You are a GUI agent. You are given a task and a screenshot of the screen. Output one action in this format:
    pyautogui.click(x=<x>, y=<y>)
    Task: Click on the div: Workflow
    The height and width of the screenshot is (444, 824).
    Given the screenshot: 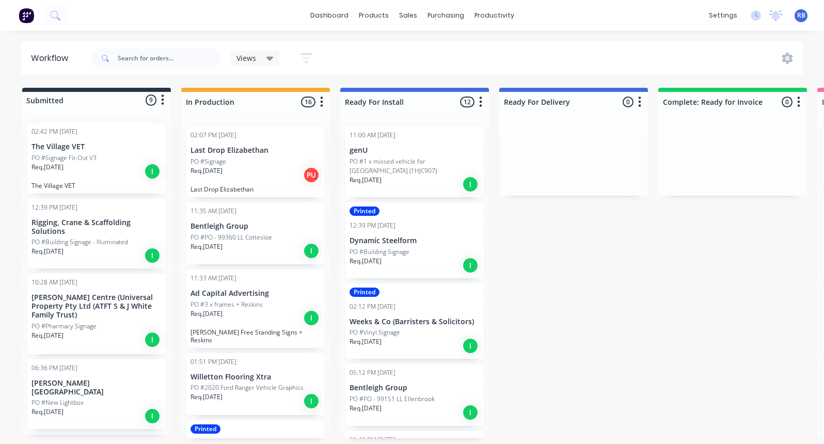 What is the action you would take?
    pyautogui.click(x=52, y=58)
    